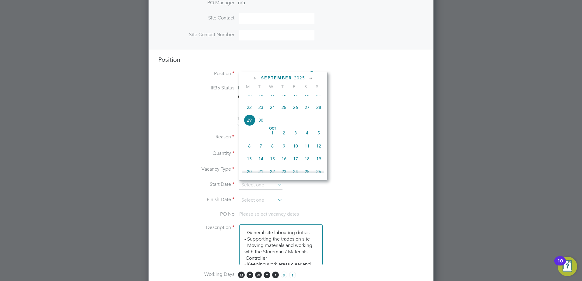  What do you see at coordinates (249, 159) in the screenshot?
I see `span: 13` at bounding box center [249, 159].